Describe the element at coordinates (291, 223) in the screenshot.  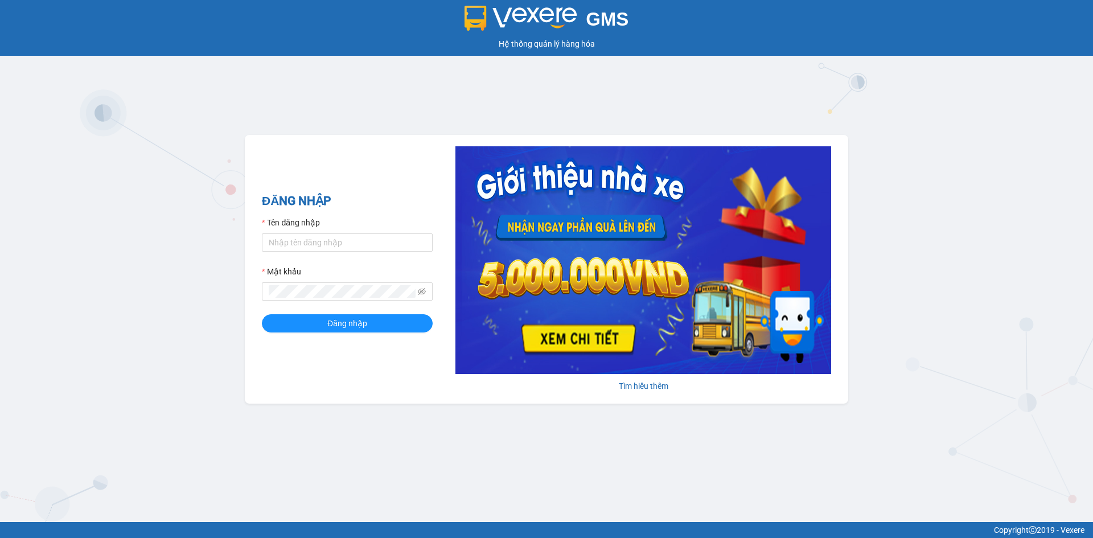
I see `label: Tên đăng nhập` at that location.